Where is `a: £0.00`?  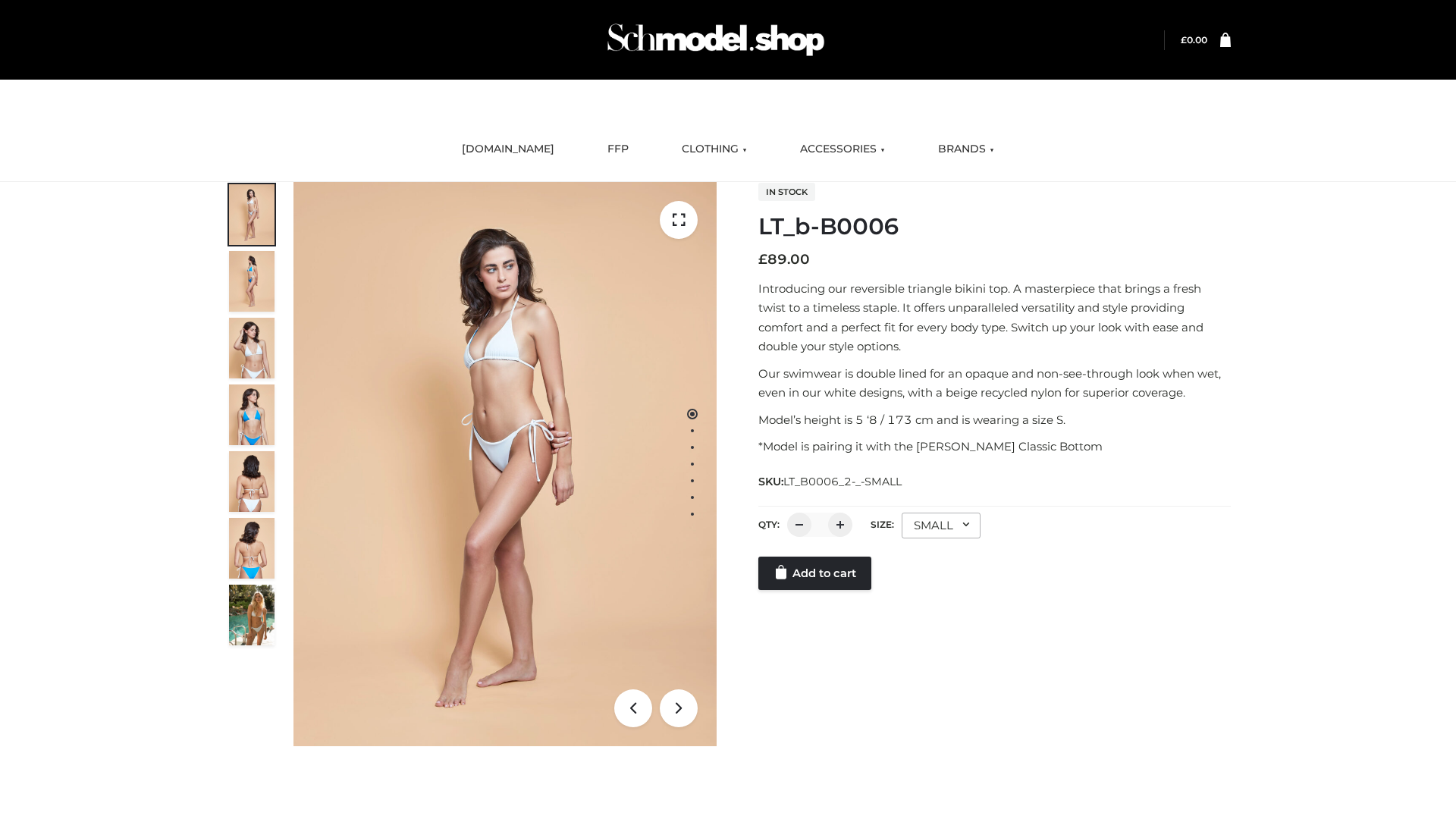
a: £0.00 is located at coordinates (1194, 40).